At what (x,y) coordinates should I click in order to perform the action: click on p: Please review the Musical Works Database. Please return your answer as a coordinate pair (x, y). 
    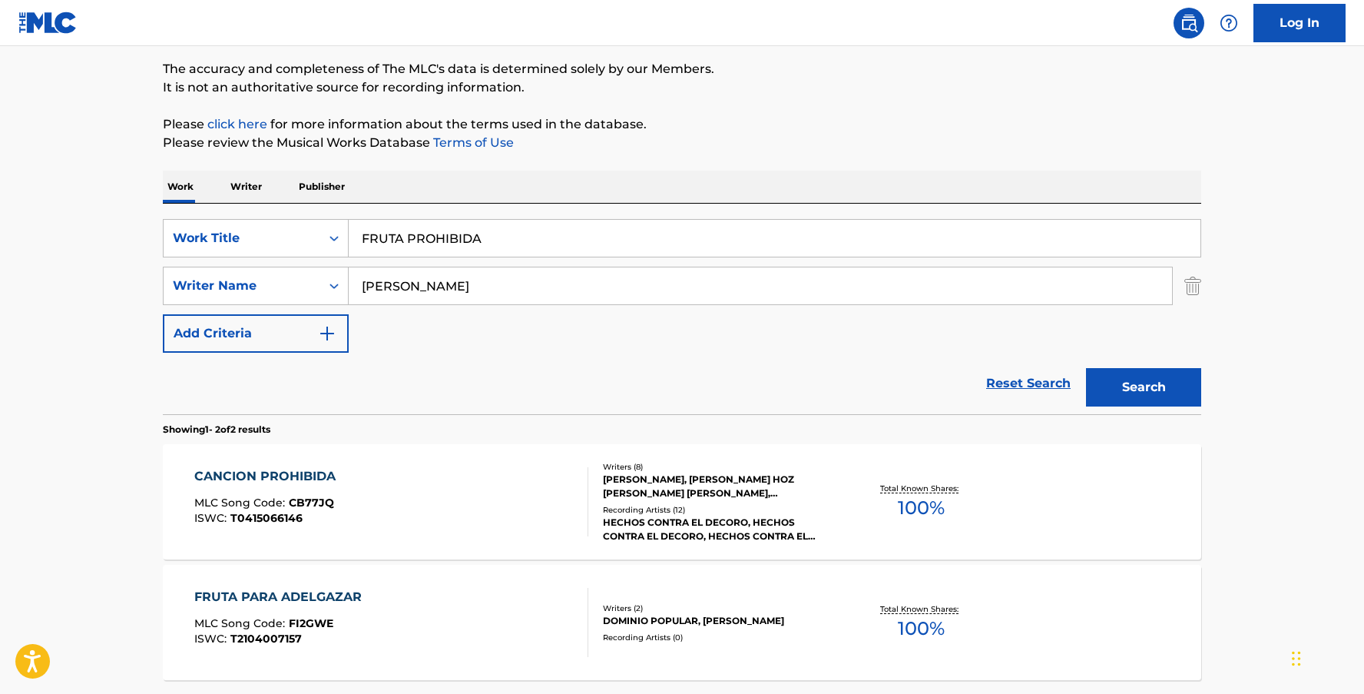
    Looking at the image, I should click on (682, 143).